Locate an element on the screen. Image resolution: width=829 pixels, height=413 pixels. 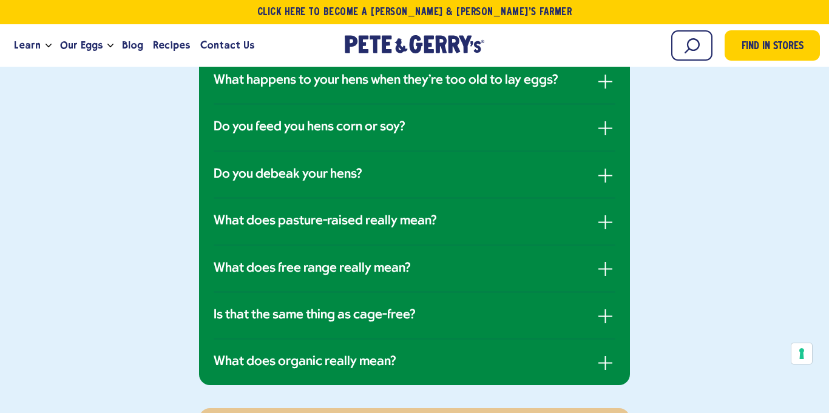
h3: Do you feed you hens corn or soy? is located at coordinates (310, 127).